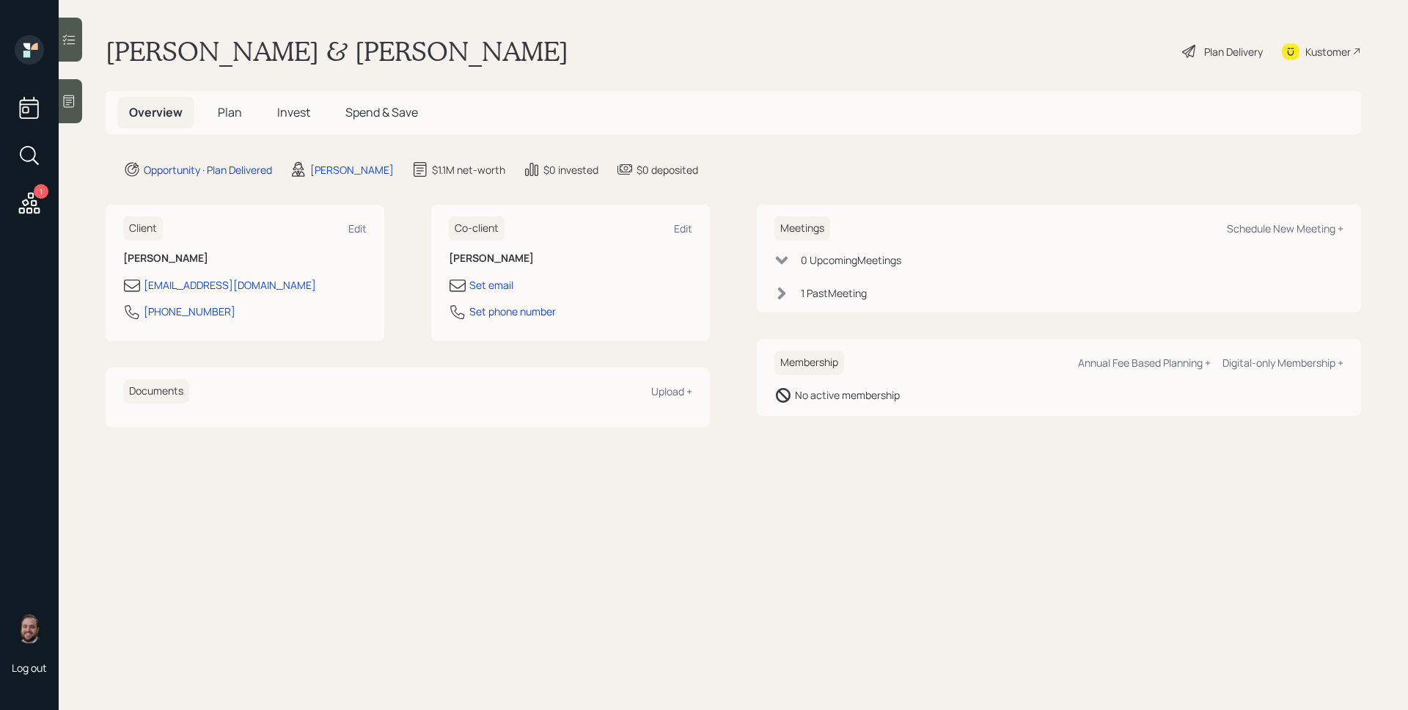 Image resolution: width=1408 pixels, height=710 pixels. What do you see at coordinates (1233, 51) in the screenshot?
I see `div: Plan Delivery` at bounding box center [1233, 51].